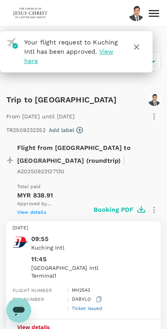 This screenshot has width=167, height=329. Describe the element at coordinates (81, 290) in the screenshot. I see `span: MH 2543` at that location.